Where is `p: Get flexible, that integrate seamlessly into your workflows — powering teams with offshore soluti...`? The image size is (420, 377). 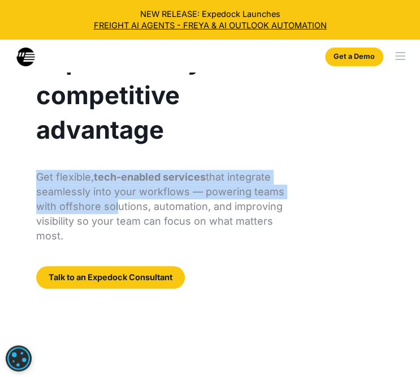 p: Get flexible, that integrate seamlessly into your workflows — powering teams with offshore soluti... is located at coordinates (161, 206).